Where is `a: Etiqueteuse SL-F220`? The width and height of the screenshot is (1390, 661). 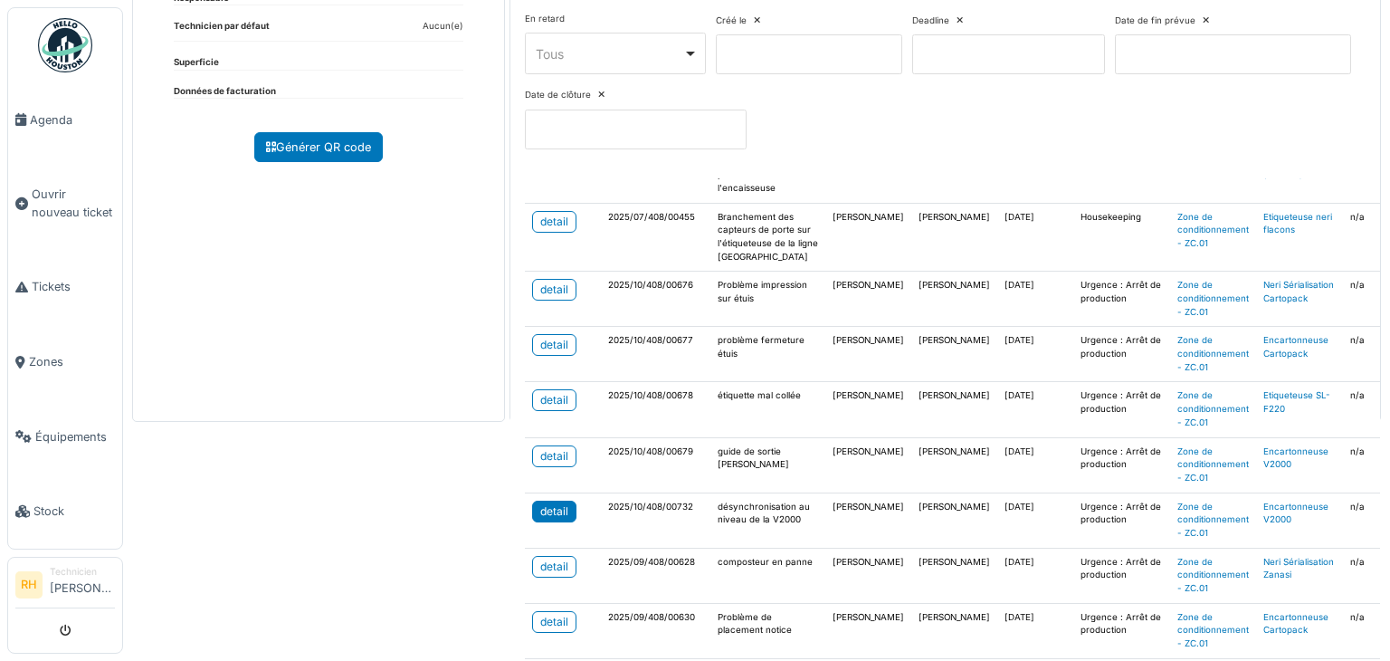
a: Etiqueteuse SL-F220 is located at coordinates (1297, 402).